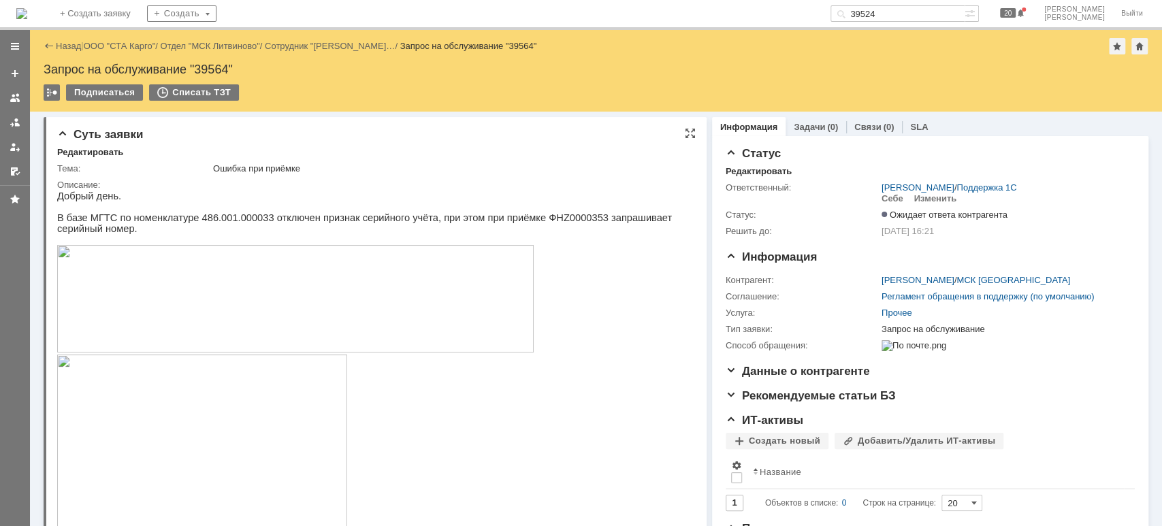 This screenshot has width=1162, height=526. What do you see at coordinates (897, 312) in the screenshot?
I see `a: Прочее` at bounding box center [897, 312].